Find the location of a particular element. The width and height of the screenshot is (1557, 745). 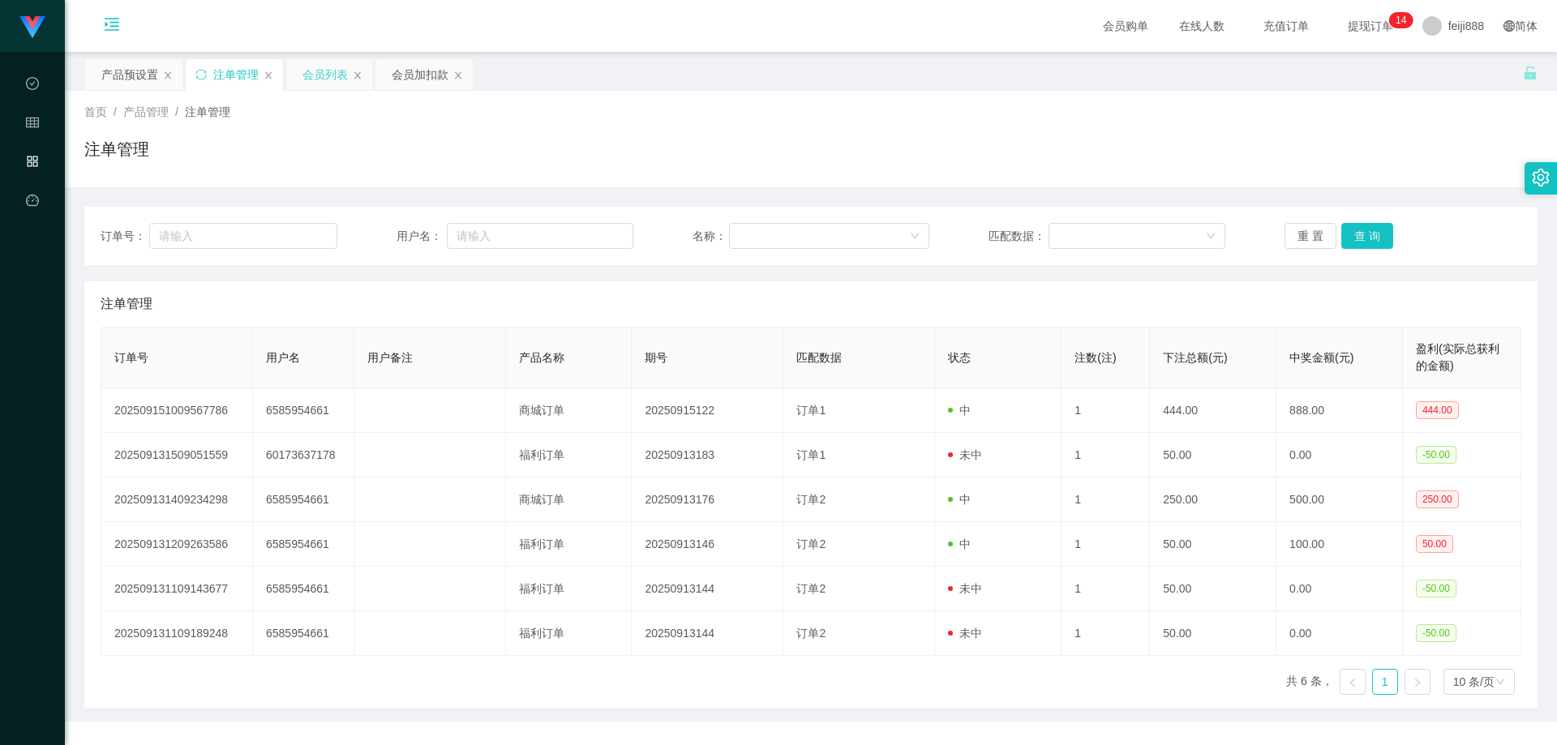

button: 重 置 is located at coordinates (1311, 236).